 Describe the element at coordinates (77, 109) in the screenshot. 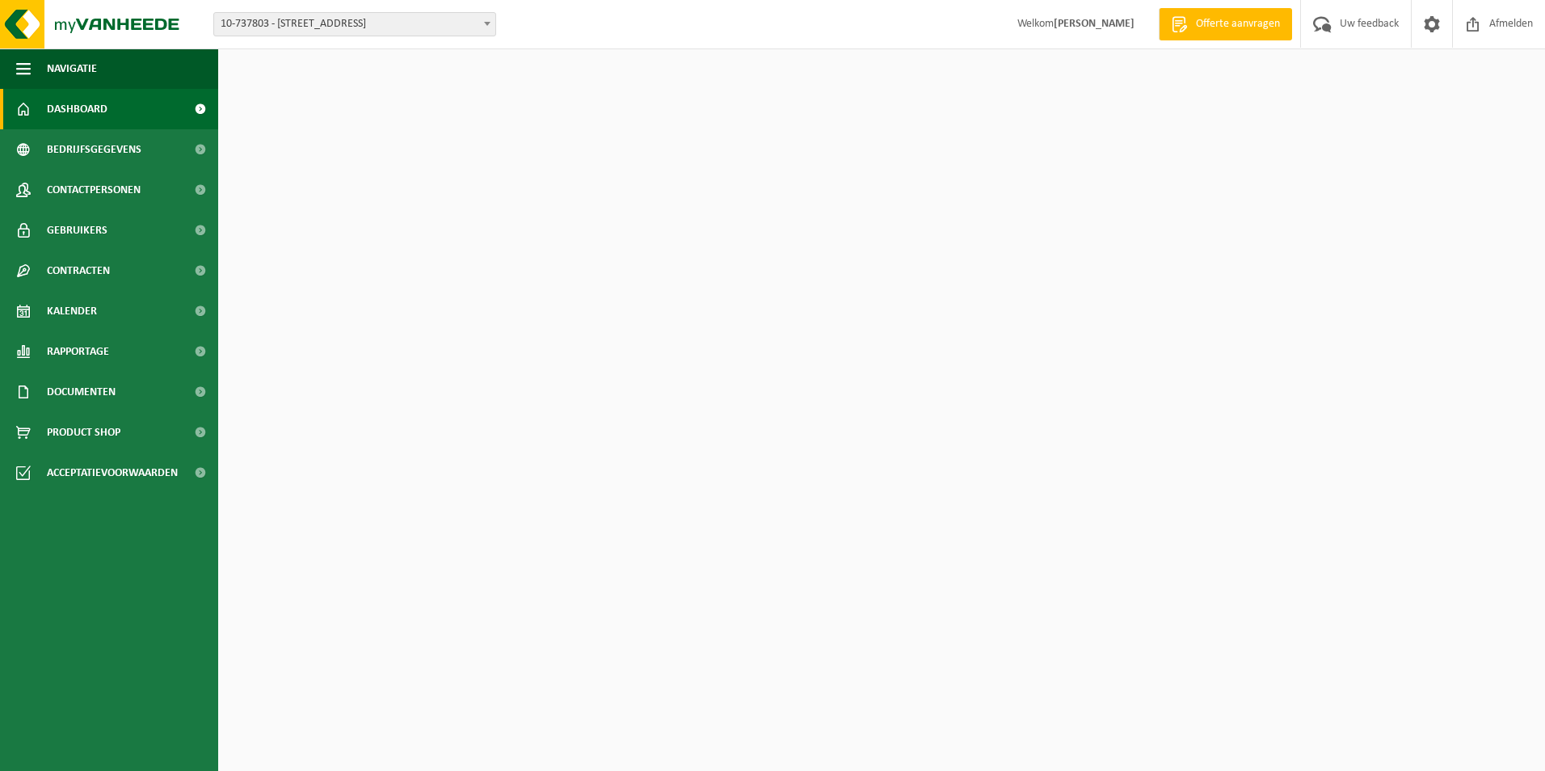

I see `span: Dashboard` at that location.